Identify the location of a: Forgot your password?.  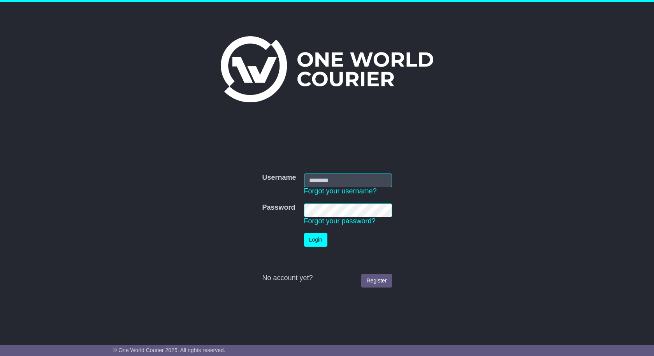
(340, 221).